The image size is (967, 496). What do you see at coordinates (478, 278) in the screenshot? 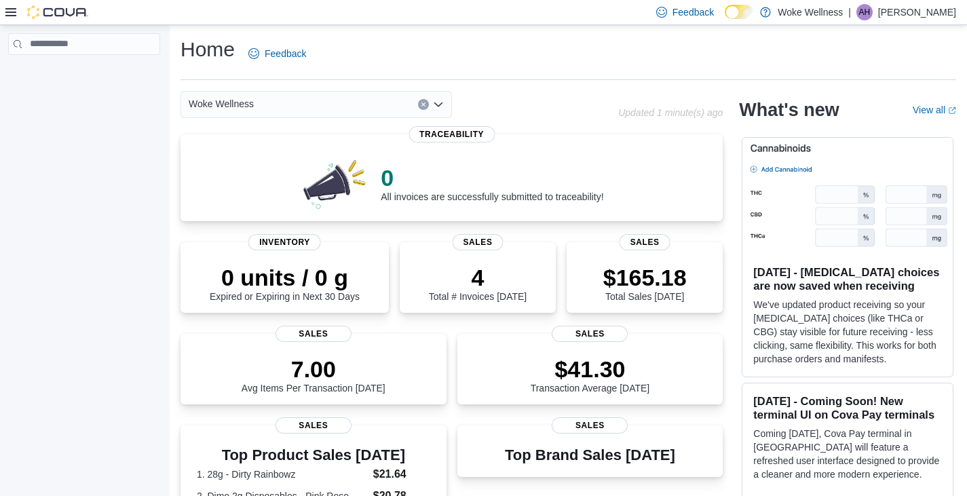
I see `p: 4` at bounding box center [478, 278].